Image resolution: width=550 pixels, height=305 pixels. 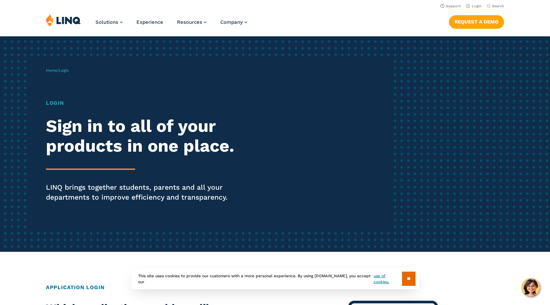 I want to click on a: Resources, so click(x=192, y=22).